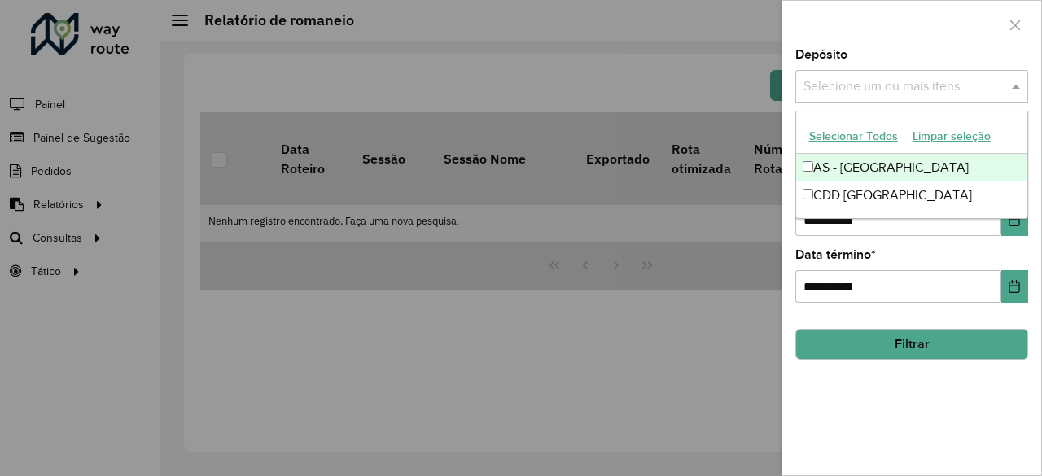  I want to click on ng-dropdown-panel: Options list, so click(912, 164).